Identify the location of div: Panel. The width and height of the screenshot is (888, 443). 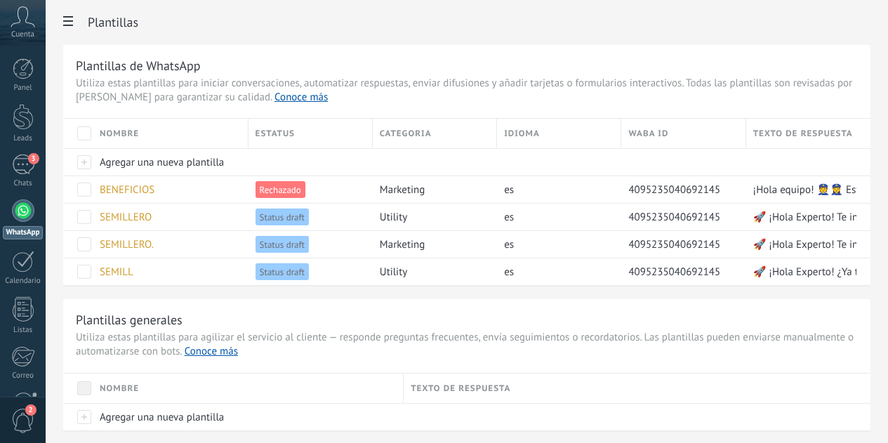
(23, 88).